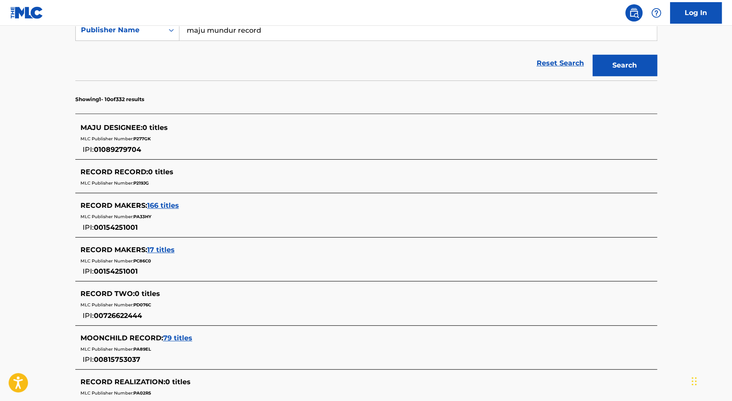  Describe the element at coordinates (27, 12) in the screenshot. I see `img: MLC Logo` at that location.